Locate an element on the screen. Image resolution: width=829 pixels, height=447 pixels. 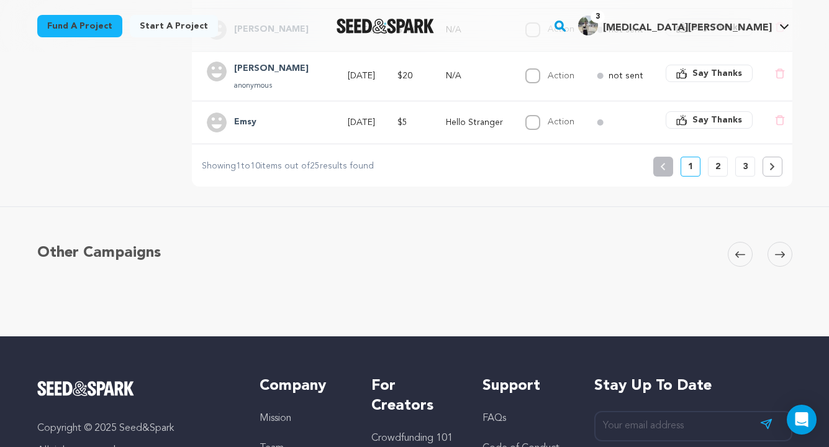
h5: Company is located at coordinates (302, 386).